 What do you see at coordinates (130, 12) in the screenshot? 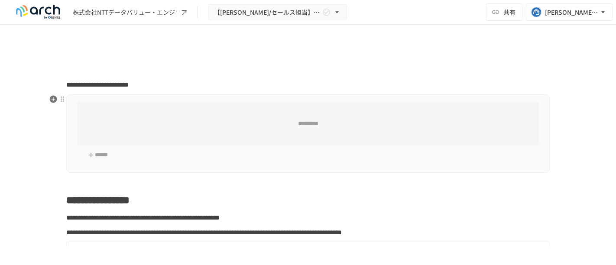
I see `div: 株式会社NTTデータバリュー・エンジニア` at bounding box center [130, 12].